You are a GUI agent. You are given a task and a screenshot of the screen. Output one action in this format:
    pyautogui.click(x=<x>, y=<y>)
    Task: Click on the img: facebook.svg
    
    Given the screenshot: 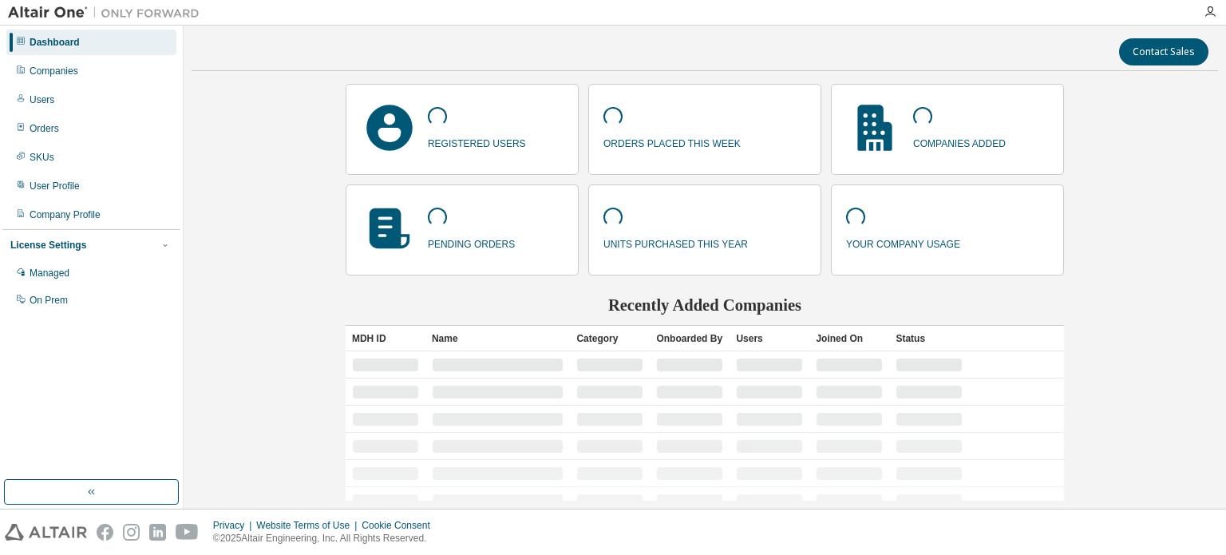 What is the action you would take?
    pyautogui.click(x=105, y=532)
    